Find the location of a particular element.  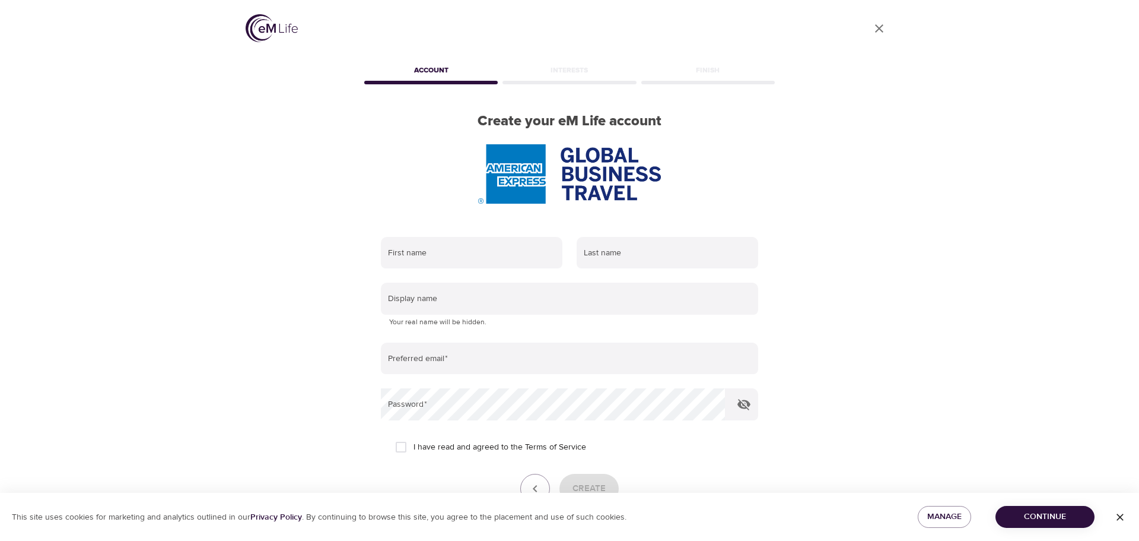

span: I have read and agreed to the is located at coordinates (500, 447).